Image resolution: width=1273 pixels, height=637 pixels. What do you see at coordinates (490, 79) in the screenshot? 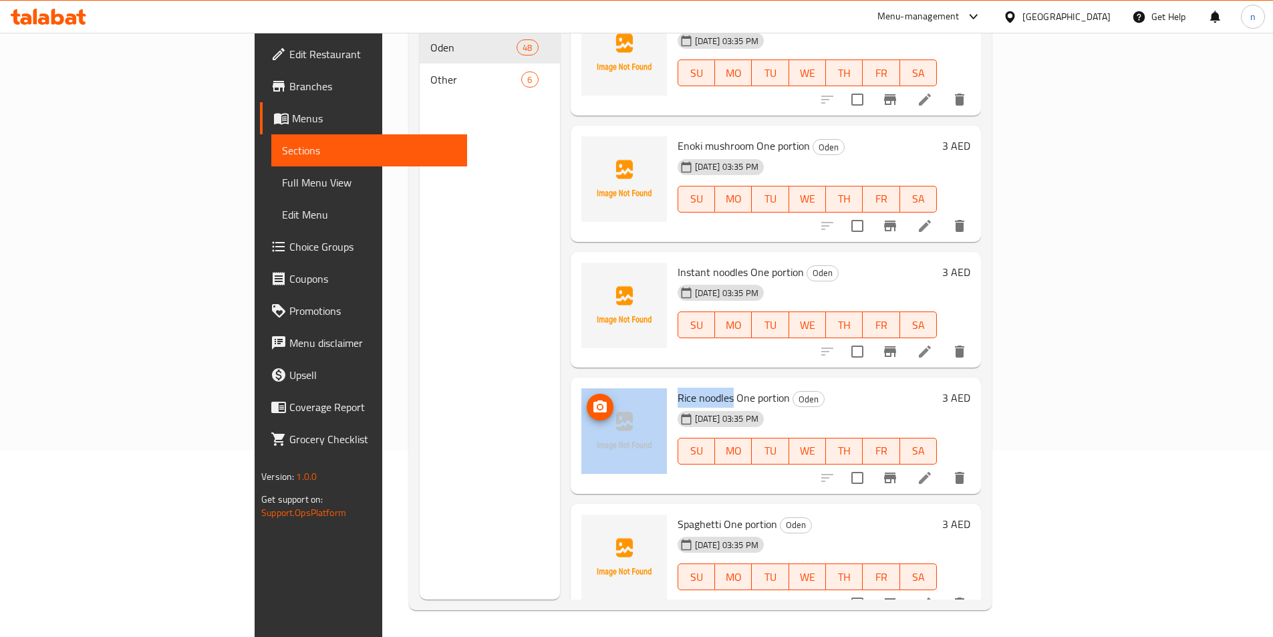
I see `div: Other6` at bounding box center [490, 79].